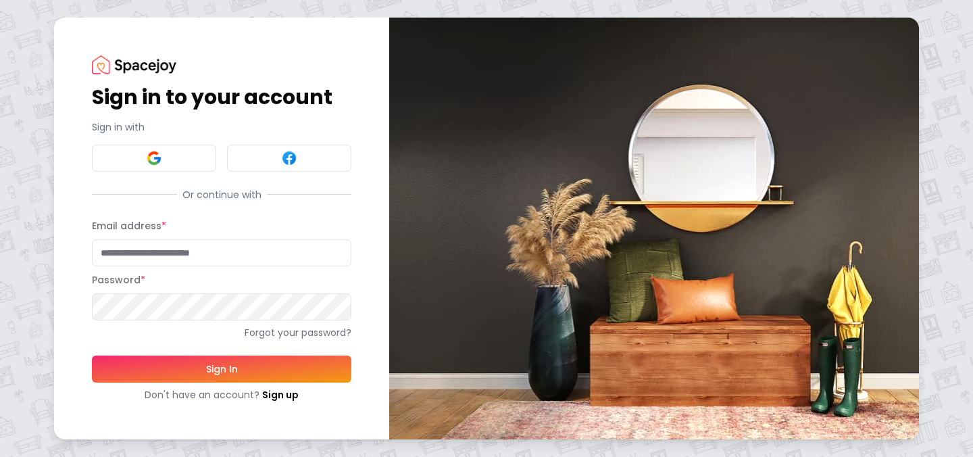 This screenshot has width=973, height=457. Describe the element at coordinates (222, 395) in the screenshot. I see `div: Don't have an account?` at that location.